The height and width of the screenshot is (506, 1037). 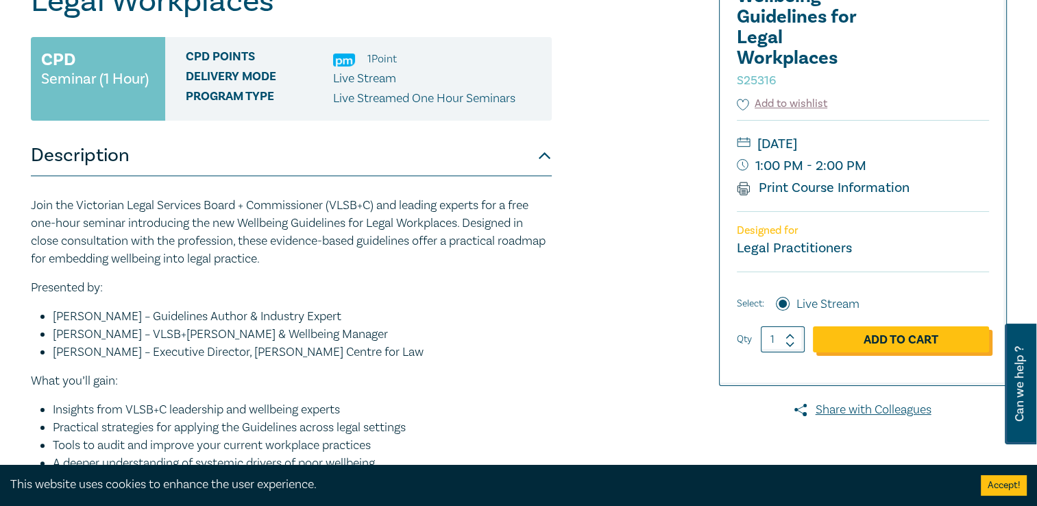 I want to click on p: Live Streamed One Hour Seminars, so click(x=424, y=99).